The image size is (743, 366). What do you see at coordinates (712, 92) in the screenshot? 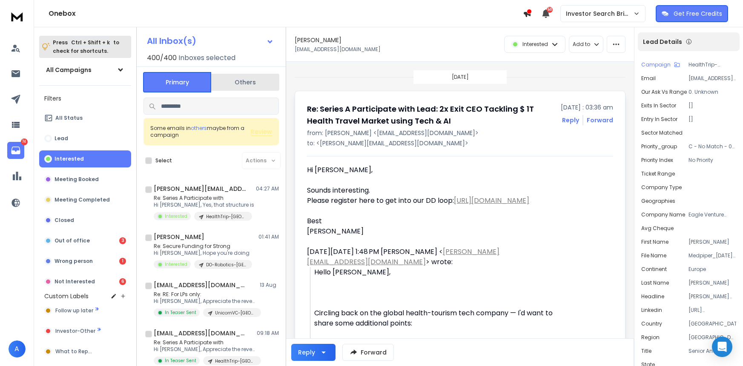
I see `p: 0. Unknown` at bounding box center [712, 92].